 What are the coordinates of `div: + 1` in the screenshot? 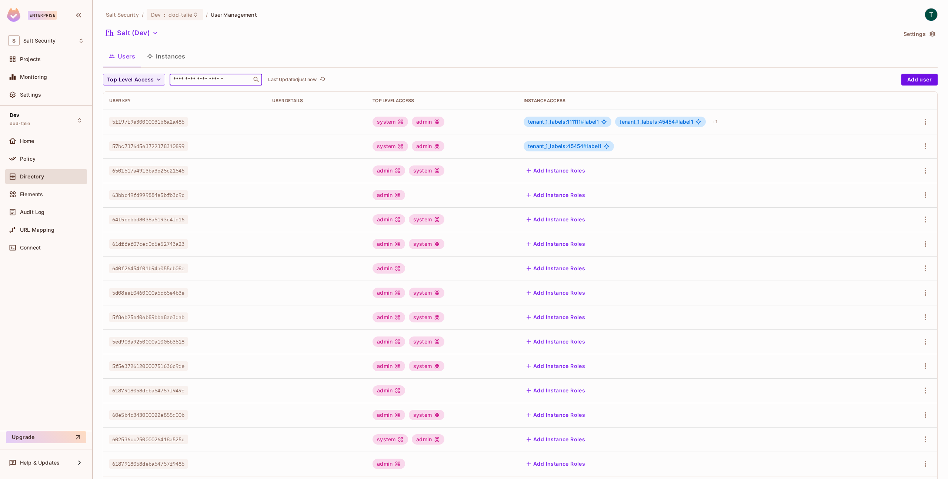 It's located at (714, 122).